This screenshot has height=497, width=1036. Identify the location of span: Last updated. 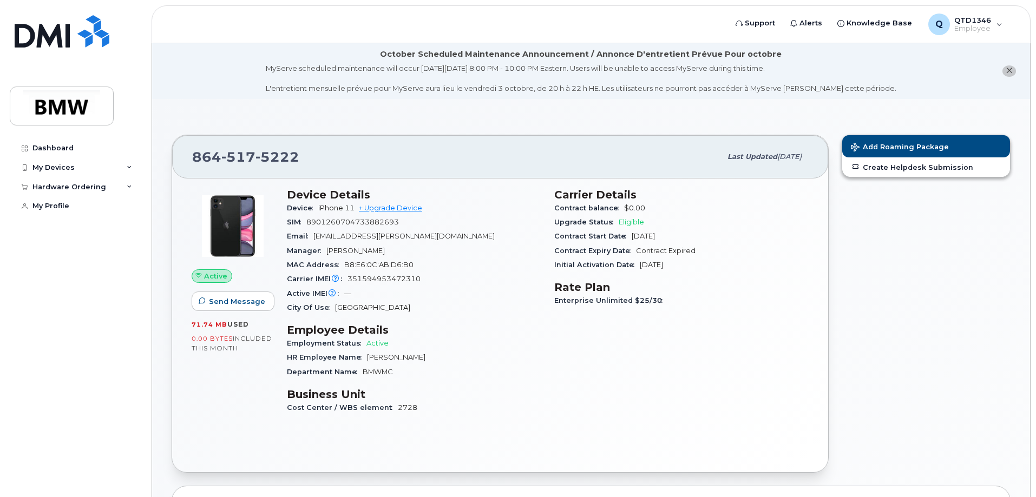
(752, 156).